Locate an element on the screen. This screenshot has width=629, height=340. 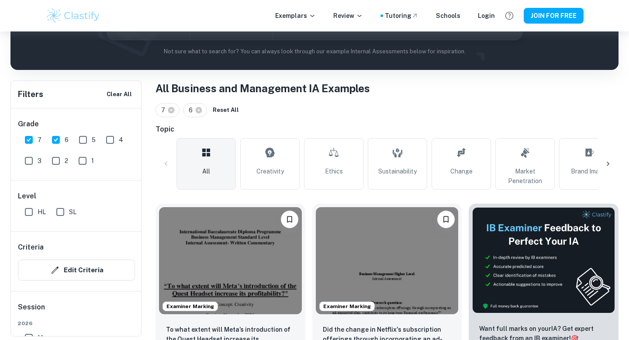
h6: Criteria is located at coordinates (31, 247).